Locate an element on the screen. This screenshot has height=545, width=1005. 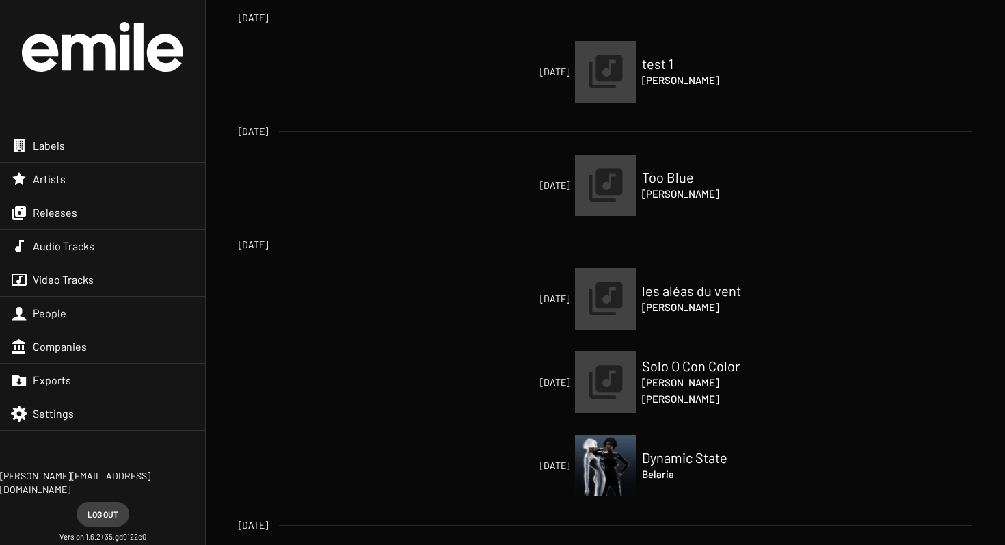
span: Labels is located at coordinates (49, 146).